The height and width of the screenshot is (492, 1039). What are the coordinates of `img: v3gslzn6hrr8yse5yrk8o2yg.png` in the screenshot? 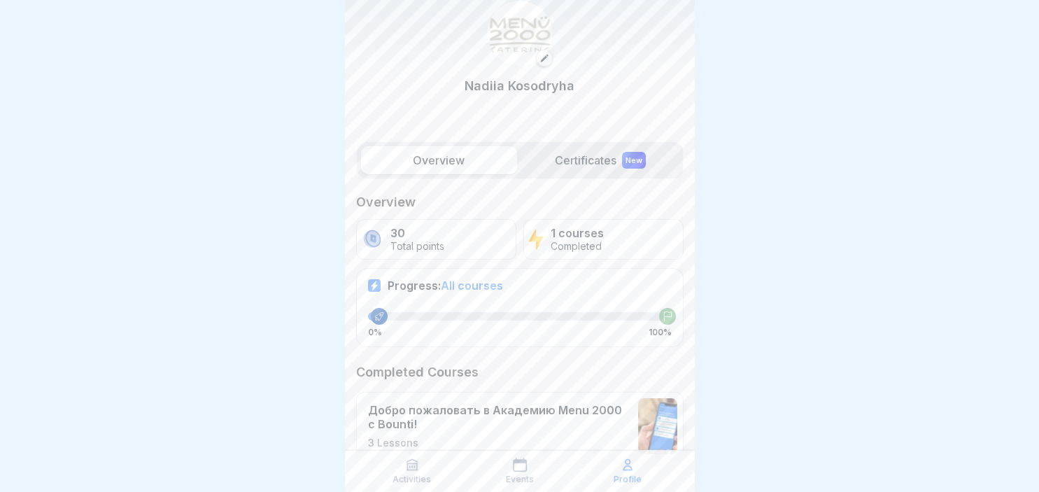 It's located at (520, 34).